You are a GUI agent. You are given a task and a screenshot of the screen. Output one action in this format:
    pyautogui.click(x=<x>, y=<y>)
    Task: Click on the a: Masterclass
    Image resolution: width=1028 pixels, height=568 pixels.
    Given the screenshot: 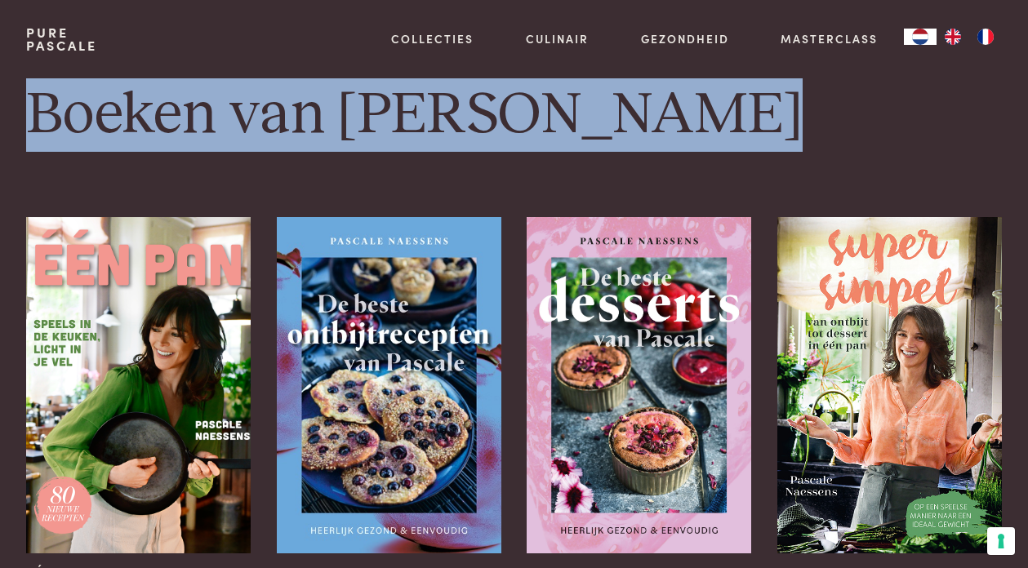 What is the action you would take?
    pyautogui.click(x=829, y=38)
    